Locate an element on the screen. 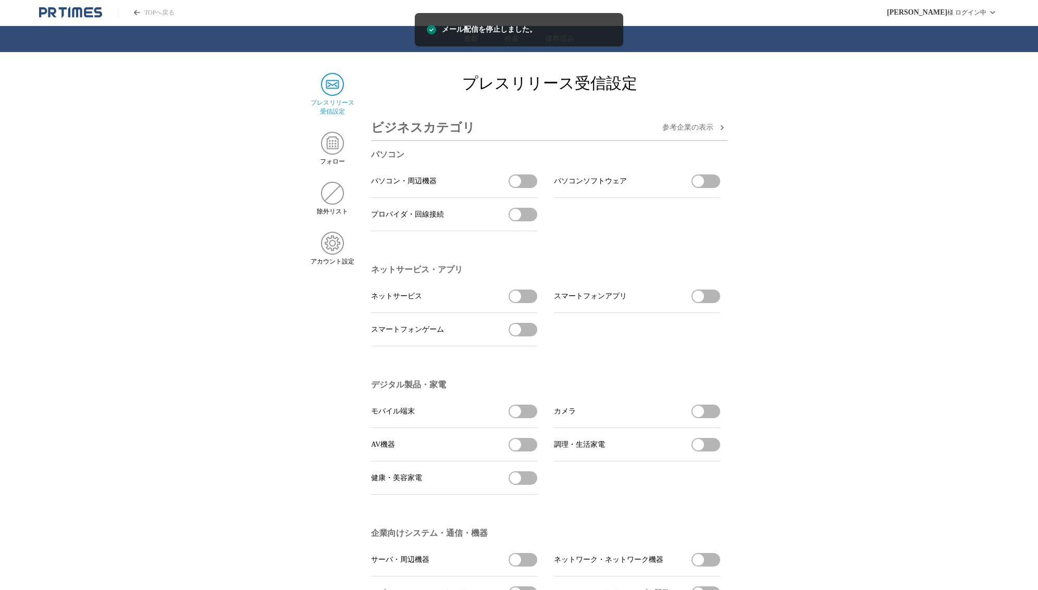  span: 参考企業の 表示 is located at coordinates (688, 128).